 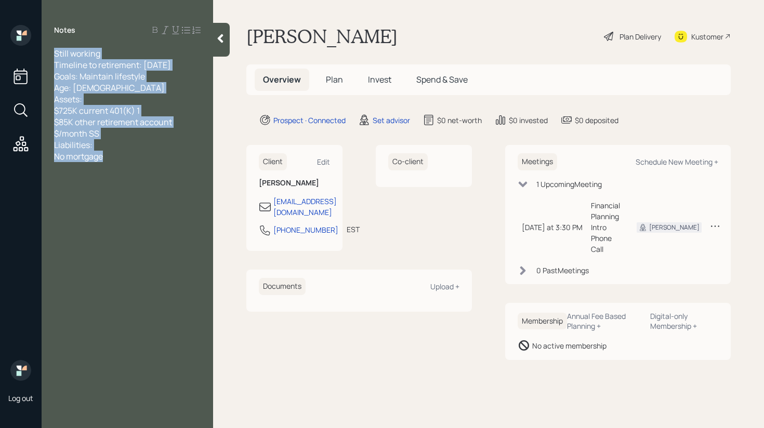 What do you see at coordinates (21, 398) in the screenshot?
I see `div: Log out` at bounding box center [21, 398].